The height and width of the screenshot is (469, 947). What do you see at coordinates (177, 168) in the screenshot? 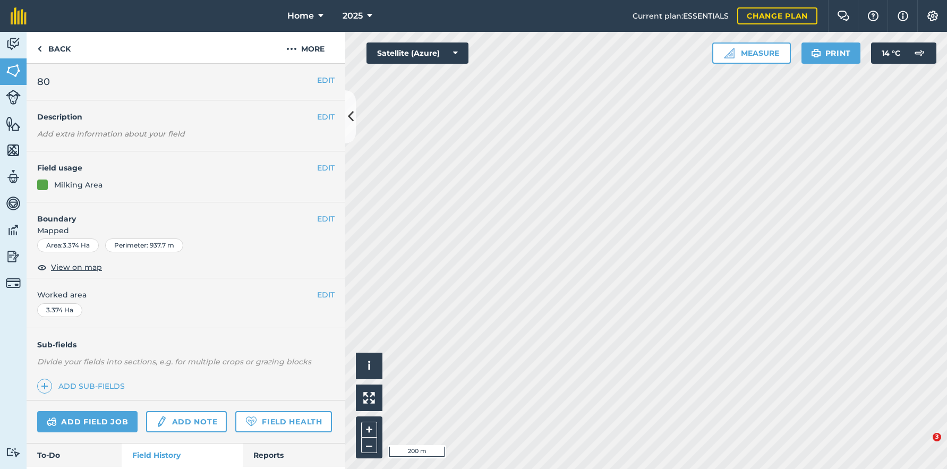
I see `h4: Field usage` at bounding box center [177, 168].